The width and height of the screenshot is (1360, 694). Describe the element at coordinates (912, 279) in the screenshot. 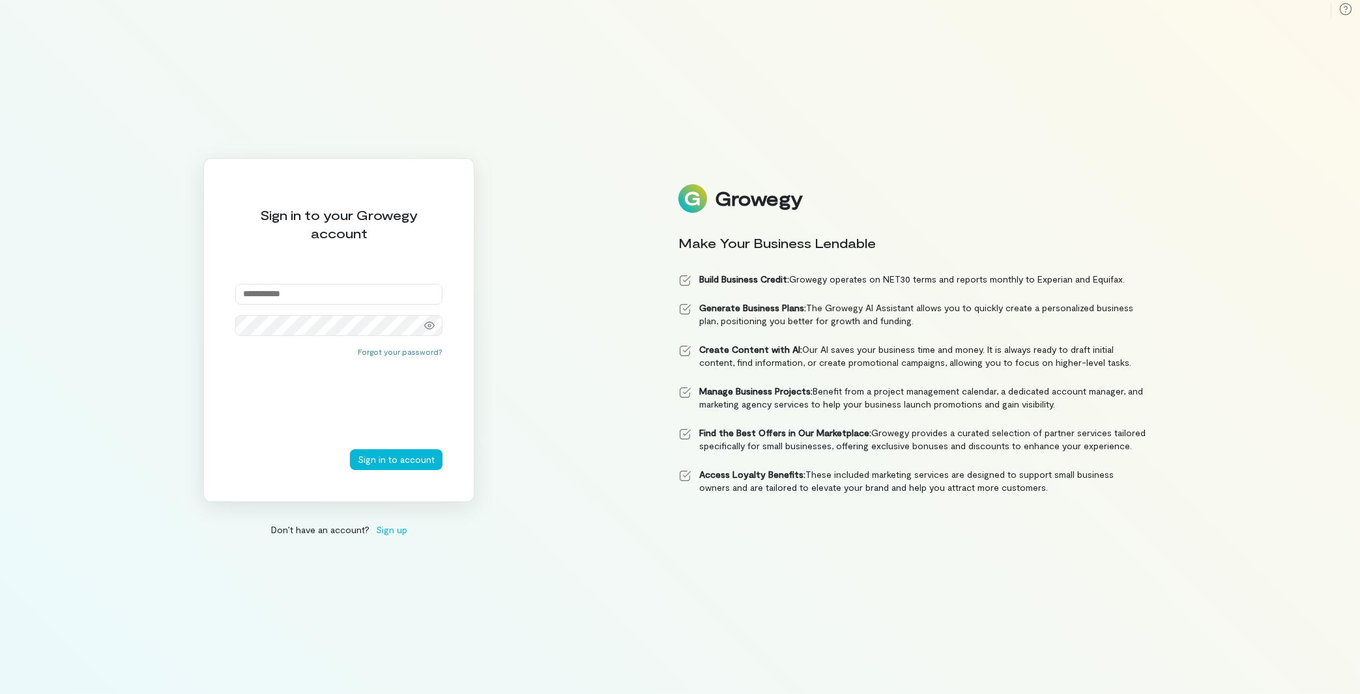

I see `li: Growegy operates on NET30 terms and reports monthly to Experian and Equifax.` at that location.